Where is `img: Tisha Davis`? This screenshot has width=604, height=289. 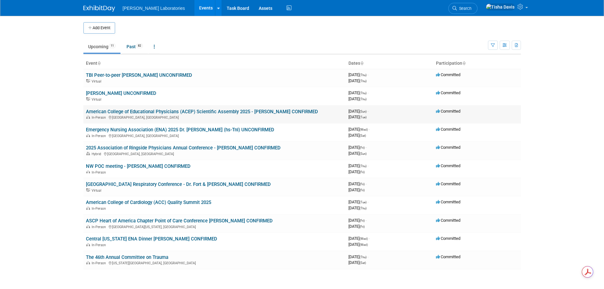 img: Tisha Davis is located at coordinates (501, 7).